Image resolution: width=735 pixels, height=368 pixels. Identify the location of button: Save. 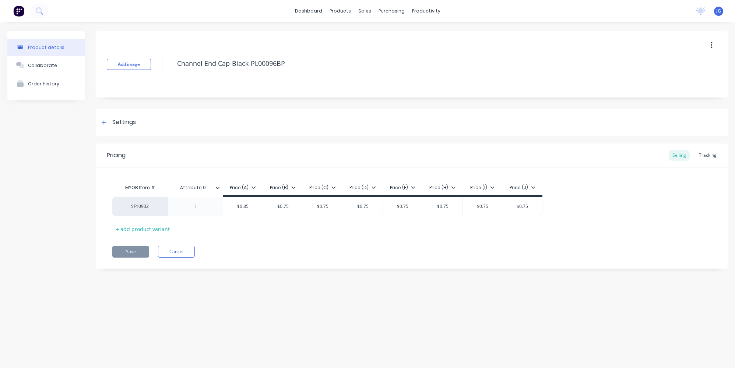
(131, 252).